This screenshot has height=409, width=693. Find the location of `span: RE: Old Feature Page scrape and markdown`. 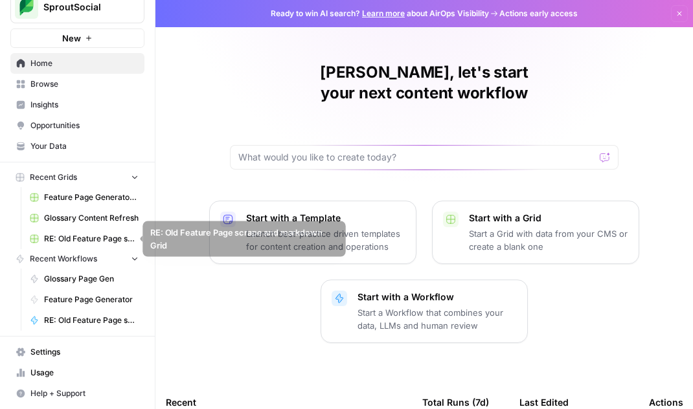

span: RE: Old Feature Page scrape and markdown is located at coordinates (91, 321).